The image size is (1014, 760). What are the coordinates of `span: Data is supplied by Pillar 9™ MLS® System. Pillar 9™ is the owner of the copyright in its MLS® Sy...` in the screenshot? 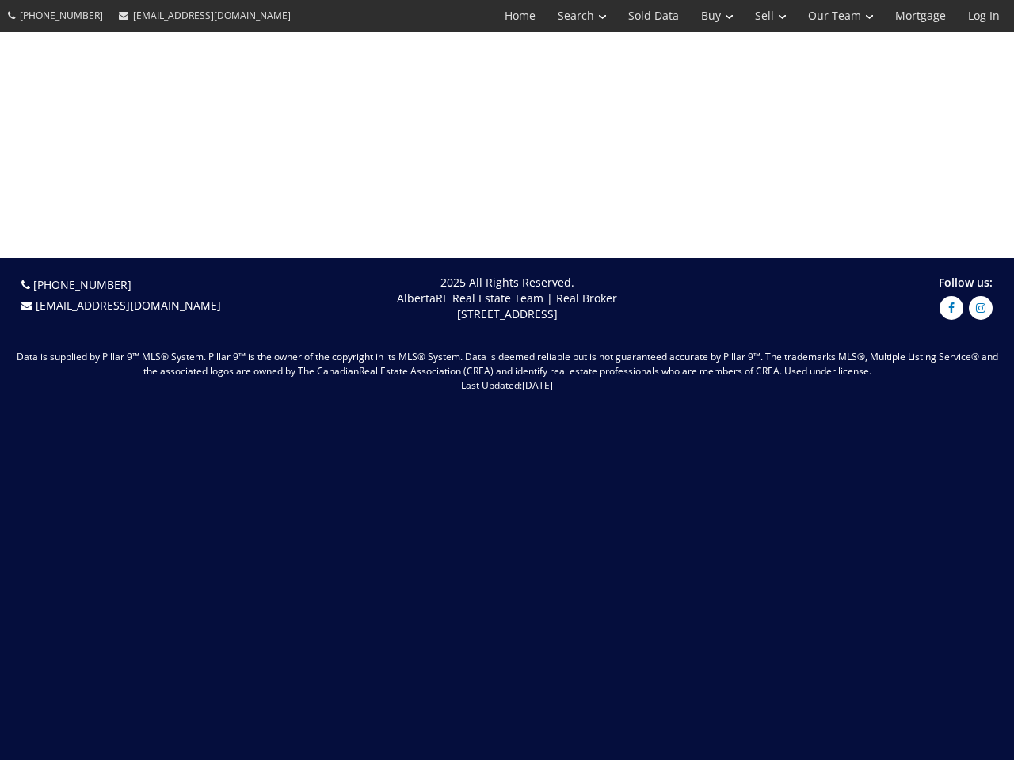 It's located at (507, 364).